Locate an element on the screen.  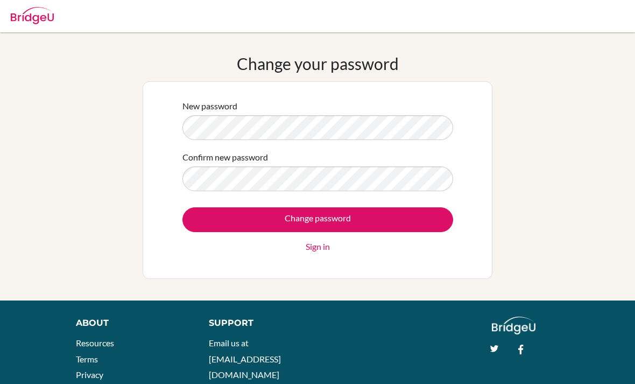
a: Terms is located at coordinates (87, 359).